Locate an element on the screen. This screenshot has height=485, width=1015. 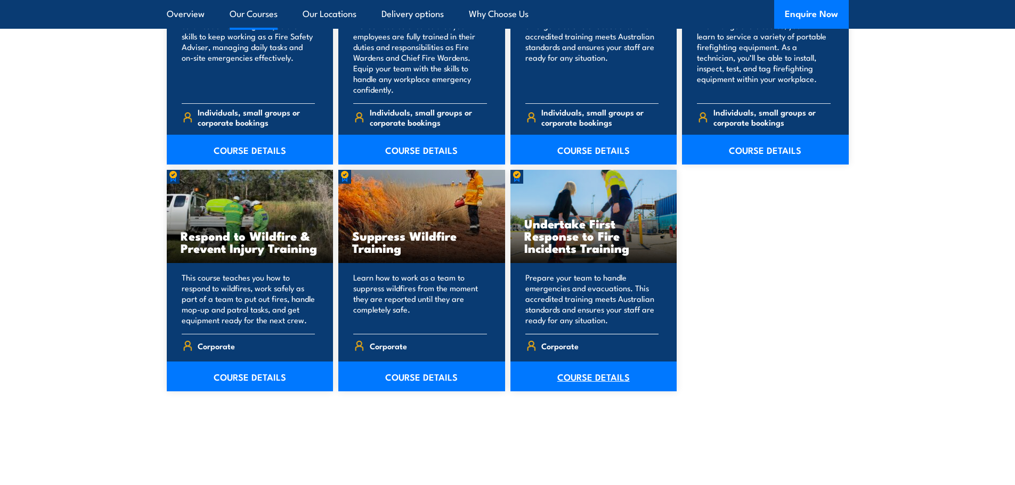
h3: Undertake First Response to Fire Incidents Training is located at coordinates (594, 236).